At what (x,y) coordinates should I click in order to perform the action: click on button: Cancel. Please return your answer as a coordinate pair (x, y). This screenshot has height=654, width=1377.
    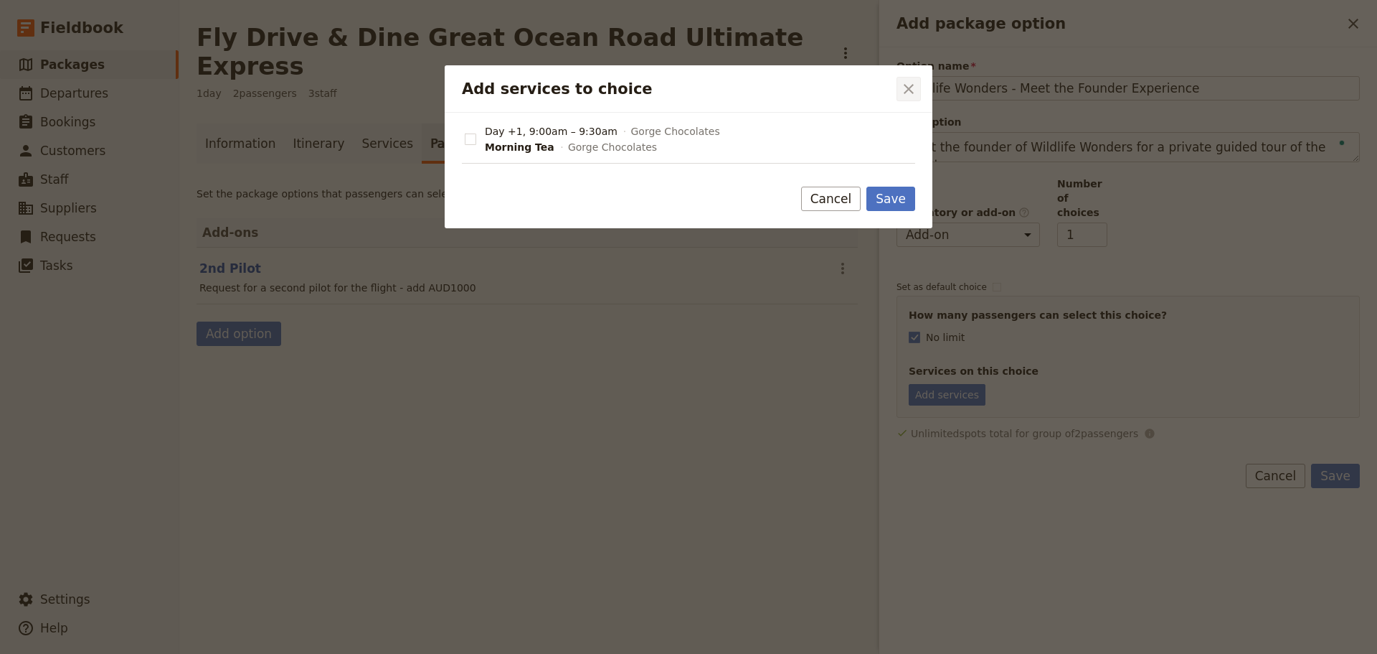
    Looking at the image, I should click on (831, 199).